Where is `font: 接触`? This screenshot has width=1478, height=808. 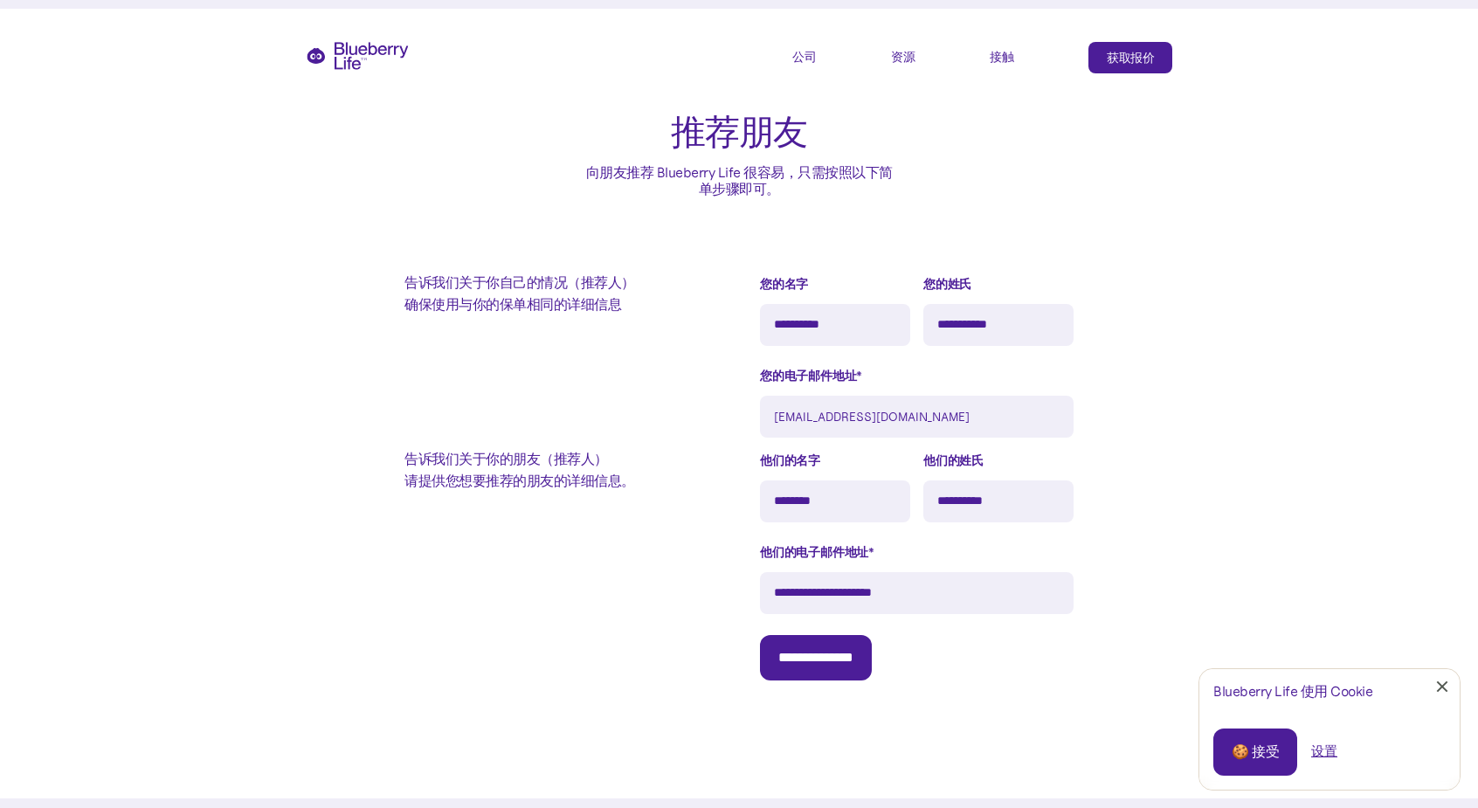 font: 接触 is located at coordinates (1002, 57).